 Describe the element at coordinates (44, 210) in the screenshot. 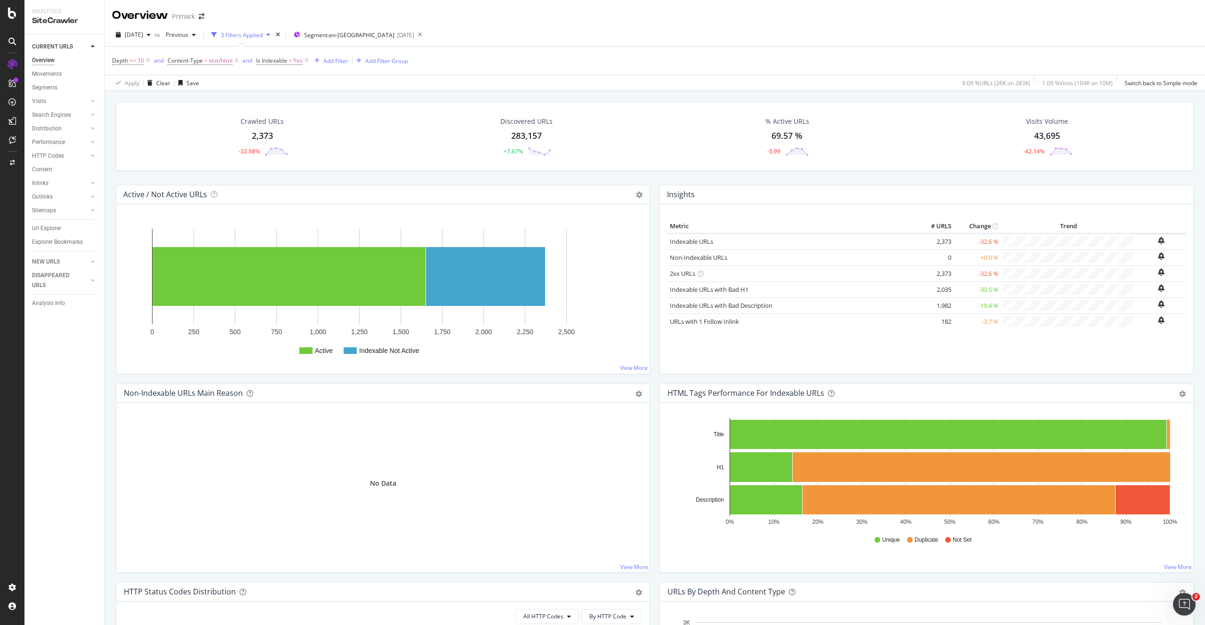

I see `div: Sitemaps` at that location.